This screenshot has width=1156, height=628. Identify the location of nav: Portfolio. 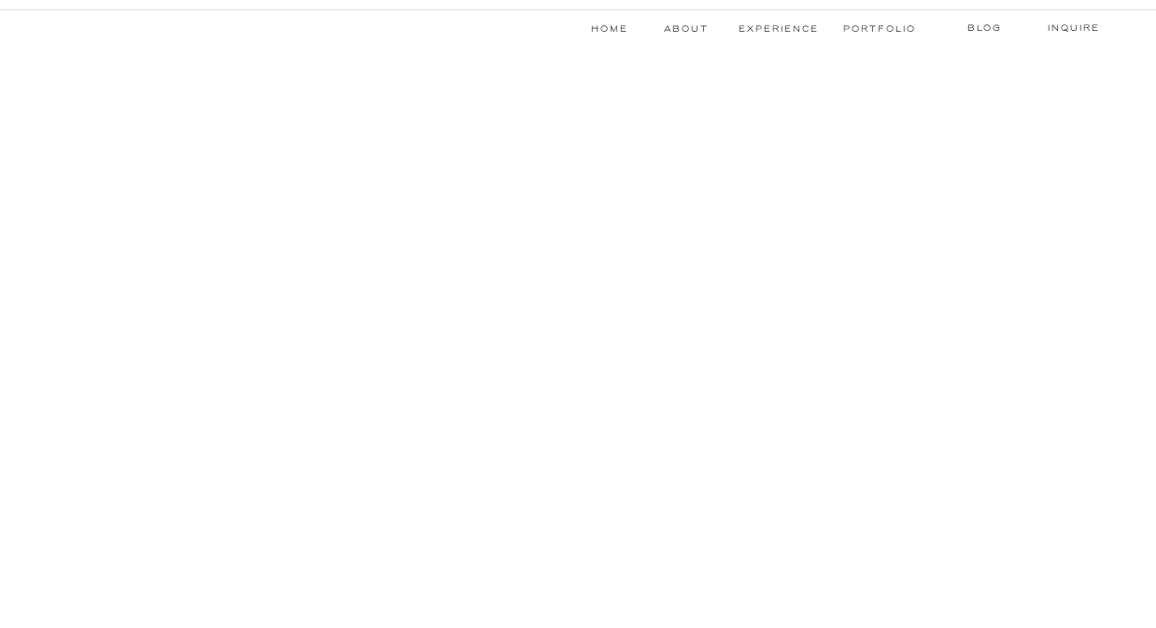
(878, 29).